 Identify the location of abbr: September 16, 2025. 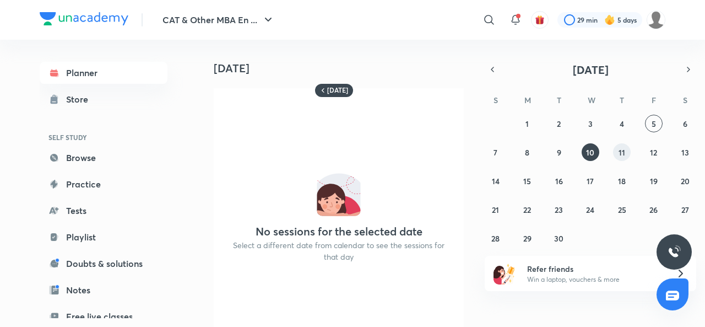
(559, 181).